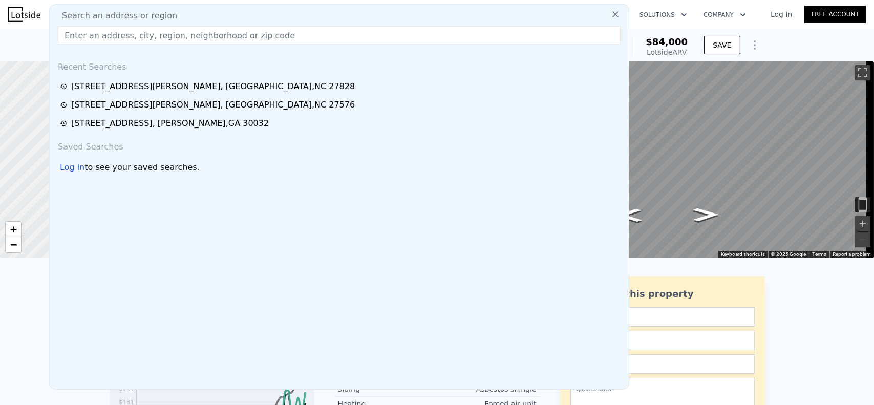 The image size is (874, 405). Describe the element at coordinates (72, 167) in the screenshot. I see `div: Log in` at that location.